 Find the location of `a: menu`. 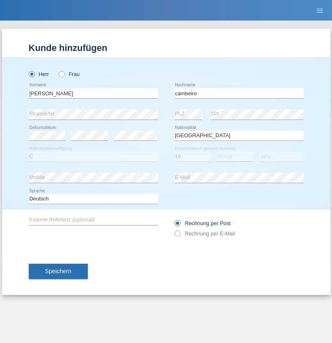

a: menu is located at coordinates (320, 10).